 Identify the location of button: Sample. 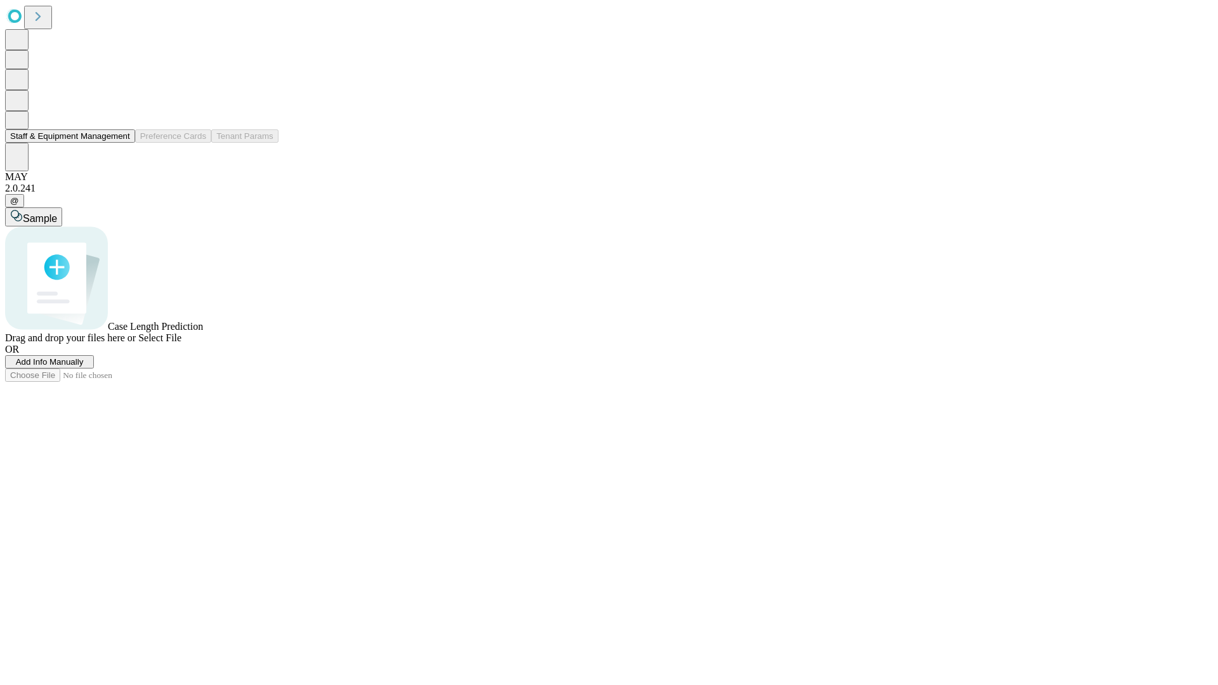
(34, 217).